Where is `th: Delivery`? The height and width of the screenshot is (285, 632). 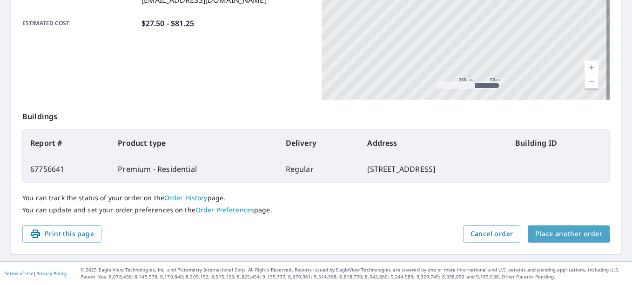 th: Delivery is located at coordinates (319, 143).